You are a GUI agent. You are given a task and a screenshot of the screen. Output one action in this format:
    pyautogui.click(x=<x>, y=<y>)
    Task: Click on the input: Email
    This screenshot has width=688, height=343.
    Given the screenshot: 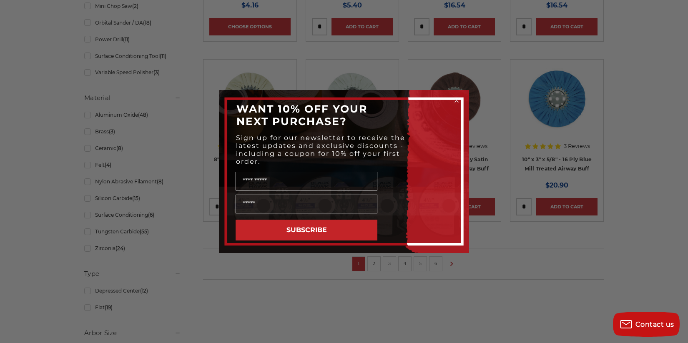 What is the action you would take?
    pyautogui.click(x=306, y=204)
    